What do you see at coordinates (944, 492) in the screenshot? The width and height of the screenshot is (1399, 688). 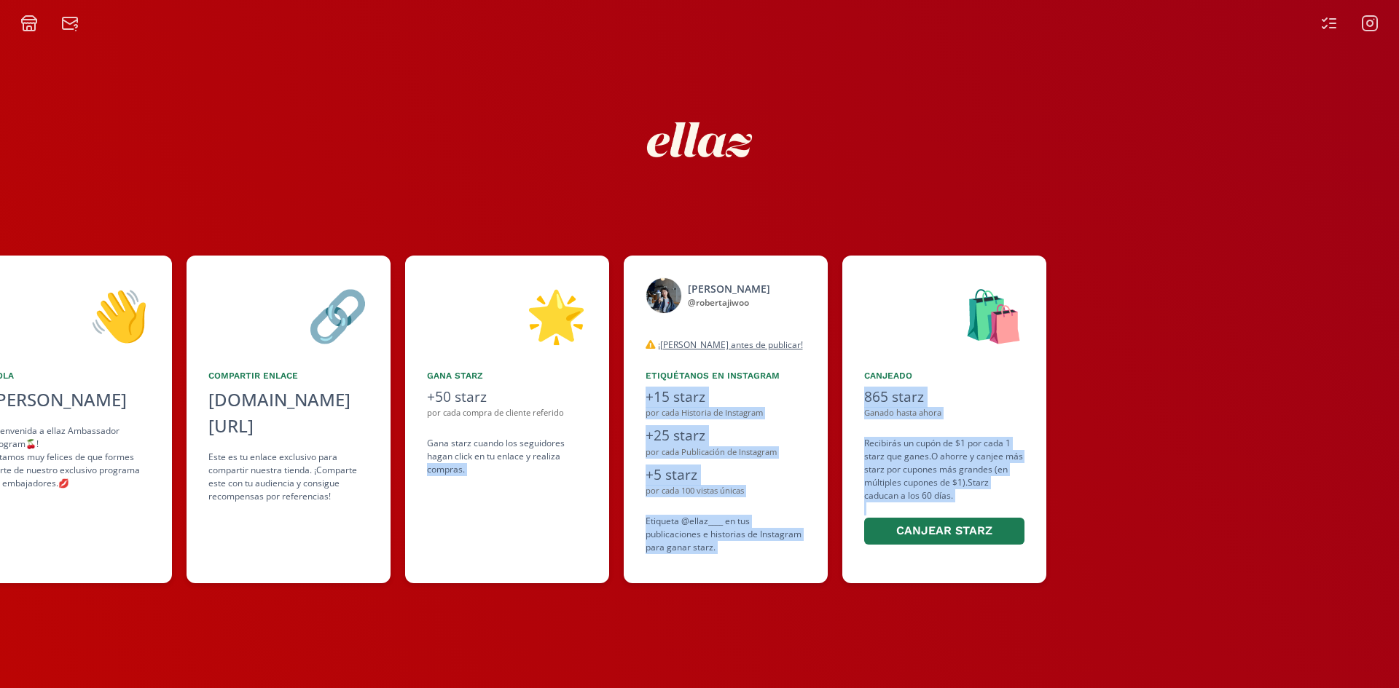 I see `div: Recibirás un cupón de $1 por cada 1 starz que ganes. O ahorre y canjee más starz por cupones más ...` at bounding box center [944, 492].